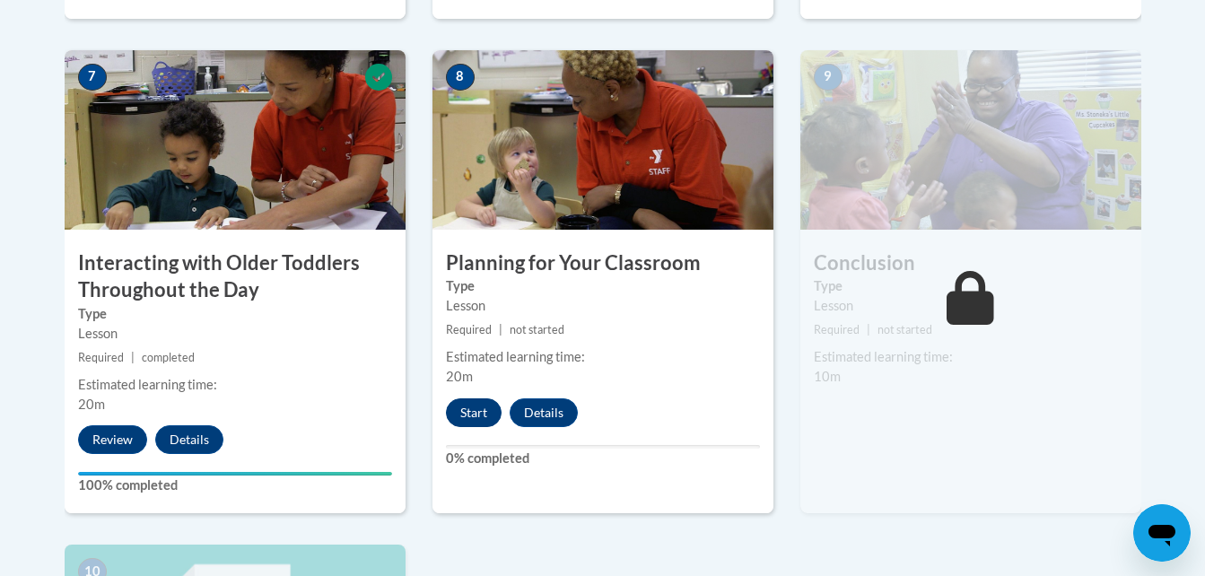 Image resolution: width=1205 pixels, height=576 pixels. What do you see at coordinates (828, 376) in the screenshot?
I see `span: 10m` at bounding box center [828, 376].